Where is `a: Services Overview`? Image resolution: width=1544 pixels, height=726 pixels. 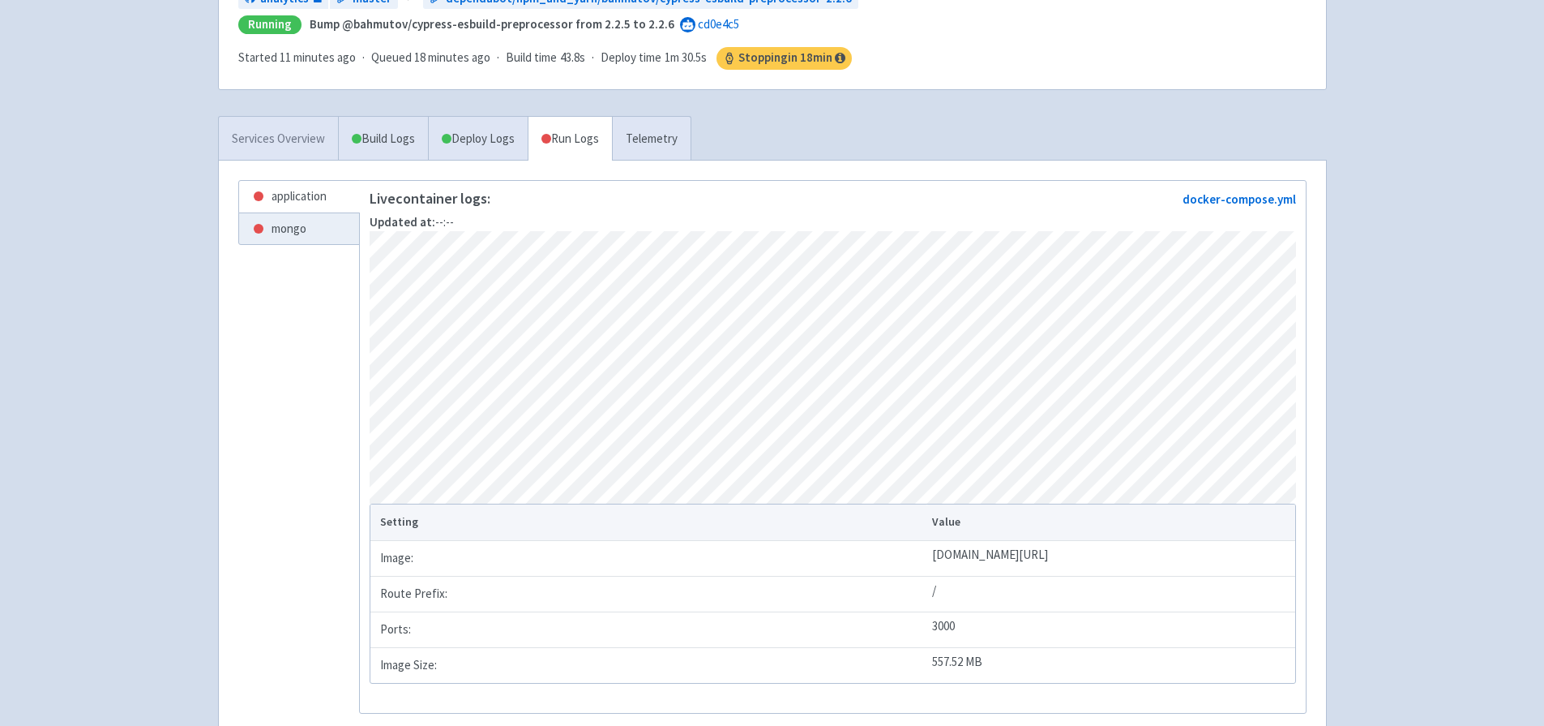 a: Services Overview is located at coordinates (278, 139).